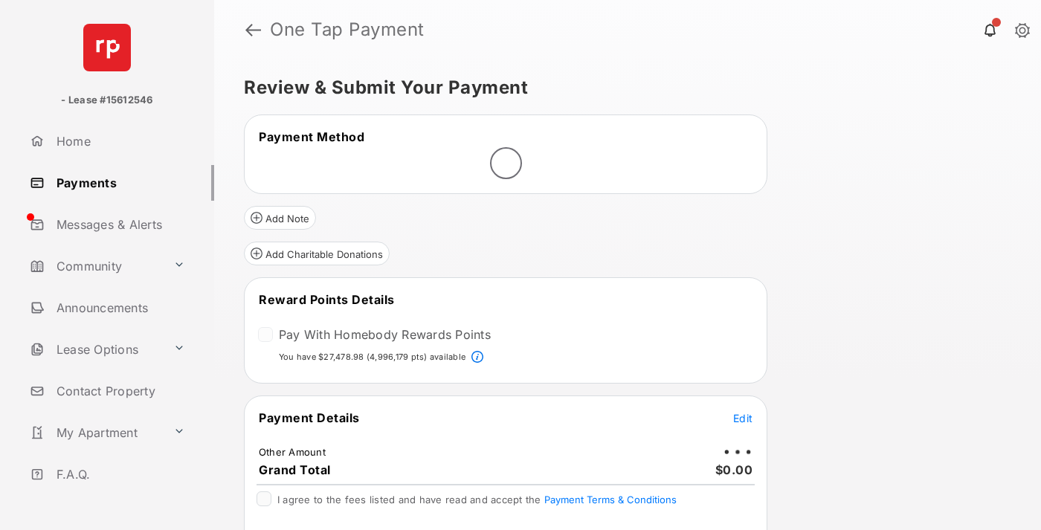 This screenshot has width=1041, height=530. Describe the element at coordinates (295, 470) in the screenshot. I see `span: Grand Total` at that location.